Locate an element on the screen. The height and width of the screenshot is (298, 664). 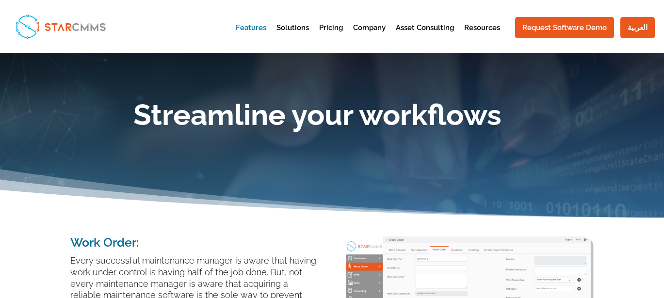
a: Pricing is located at coordinates (331, 36).